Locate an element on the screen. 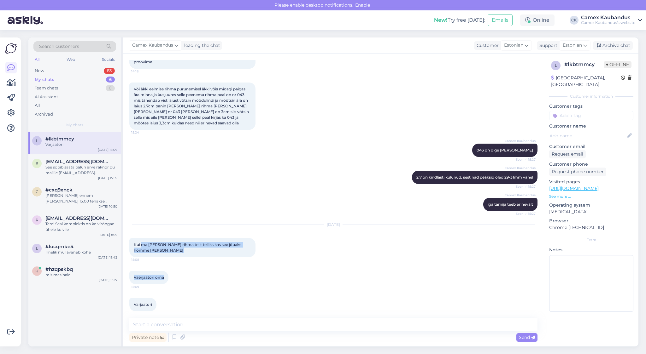  div: Socials is located at coordinates (108, 60).